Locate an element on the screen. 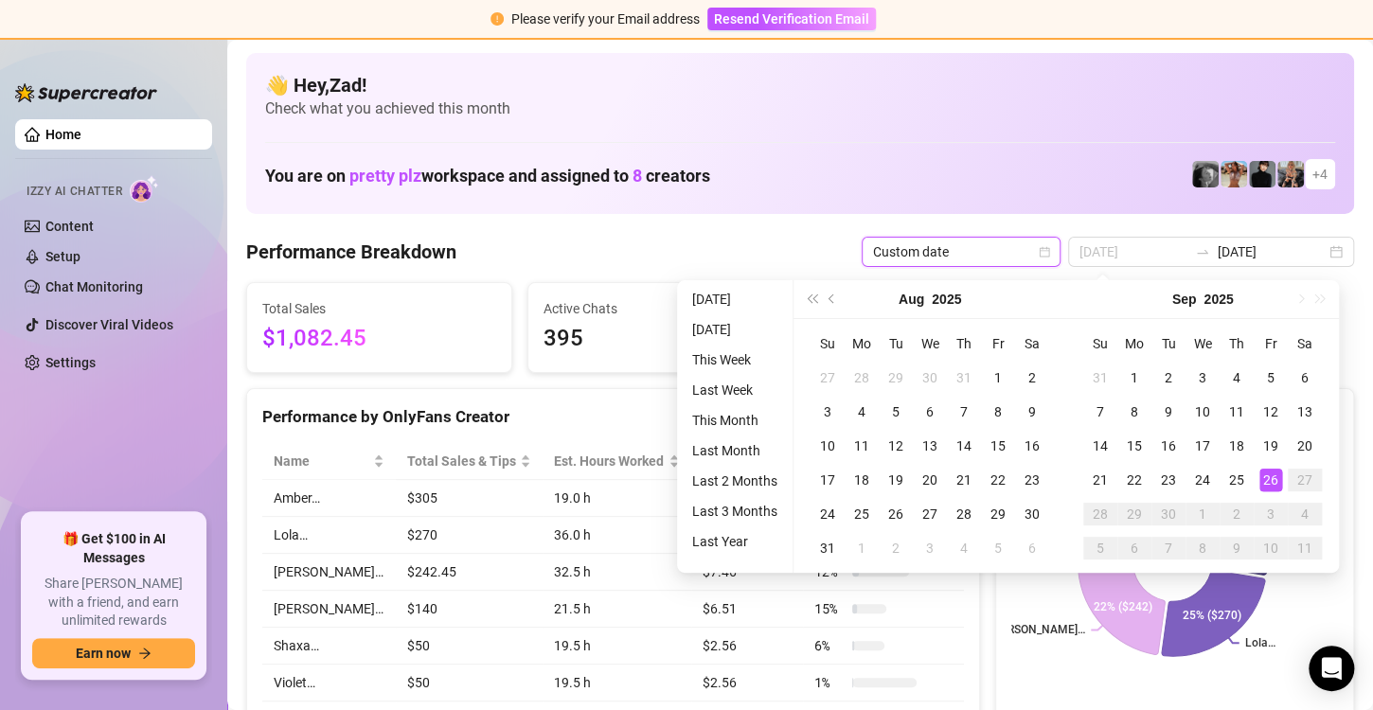 This screenshot has height=710, width=1373. td: 2025-08-24 is located at coordinates (827, 514).